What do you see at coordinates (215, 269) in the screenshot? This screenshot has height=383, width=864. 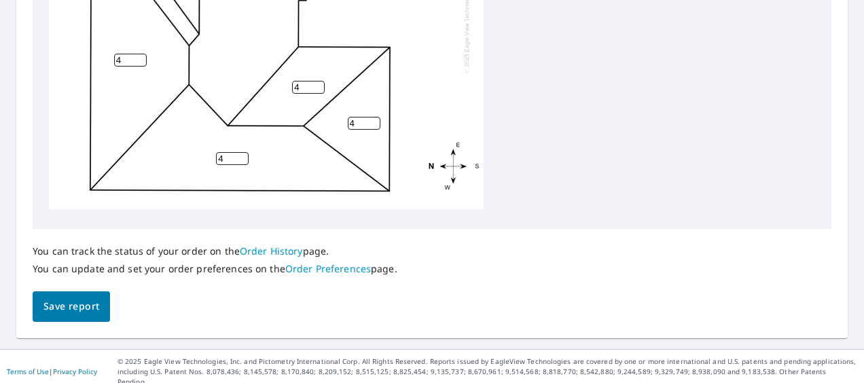 I see `p: You can update and set your order preferences on the page.` at bounding box center [215, 269].